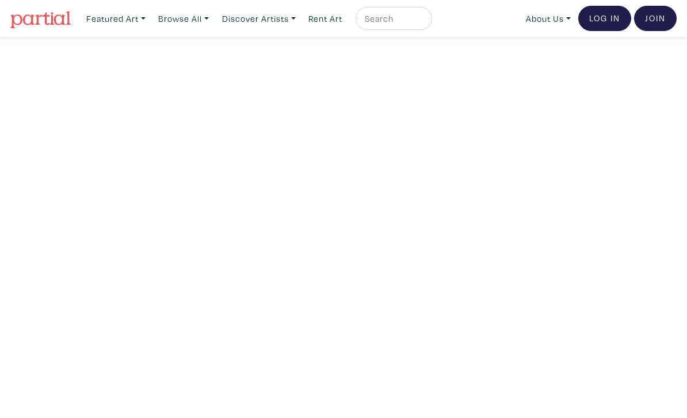  I want to click on a: Browse All, so click(184, 18).